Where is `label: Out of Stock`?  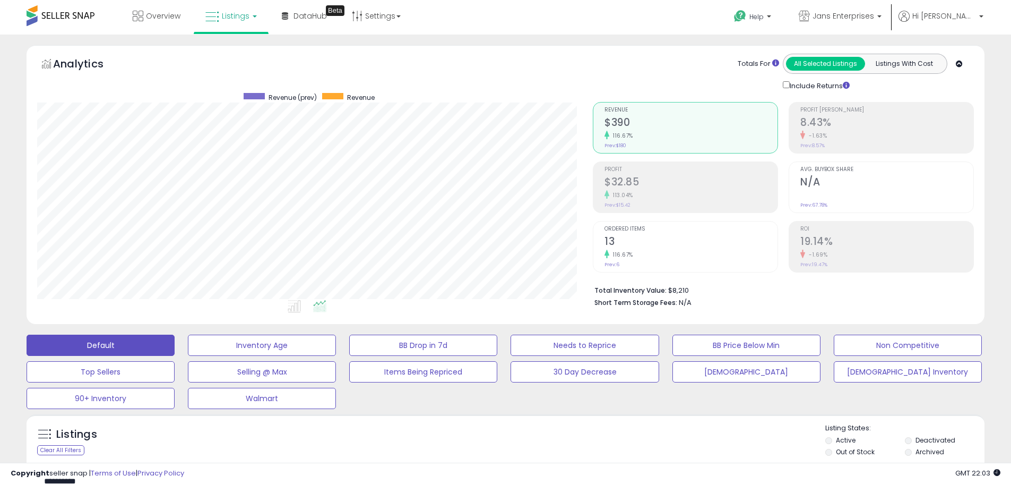
label: Out of Stock is located at coordinates (855, 451).